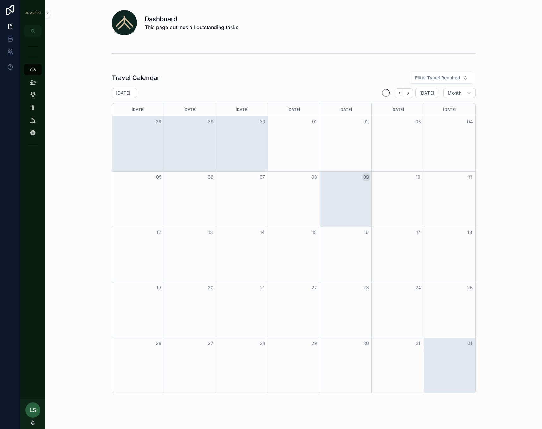 The width and height of the screenshot is (542, 429). I want to click on button: 16, so click(366, 232).